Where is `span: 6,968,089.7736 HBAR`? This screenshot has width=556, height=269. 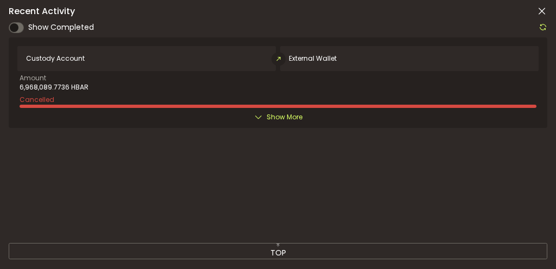 span: 6,968,089.7736 HBAR is located at coordinates (54, 87).